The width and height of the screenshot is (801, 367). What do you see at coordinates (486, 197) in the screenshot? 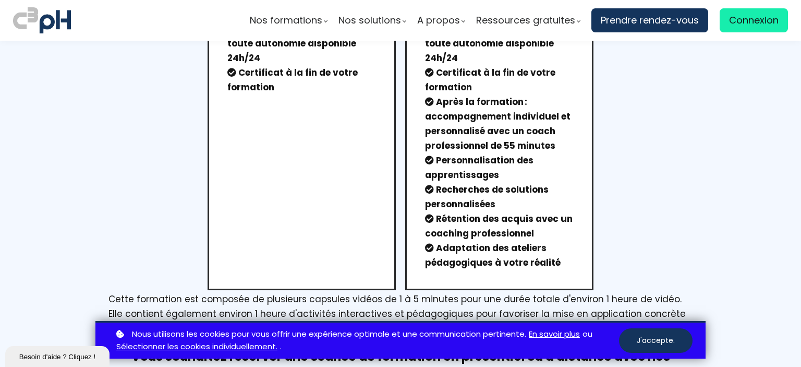
I see `b: Recherches de solutions personnalisées` at bounding box center [486, 197].